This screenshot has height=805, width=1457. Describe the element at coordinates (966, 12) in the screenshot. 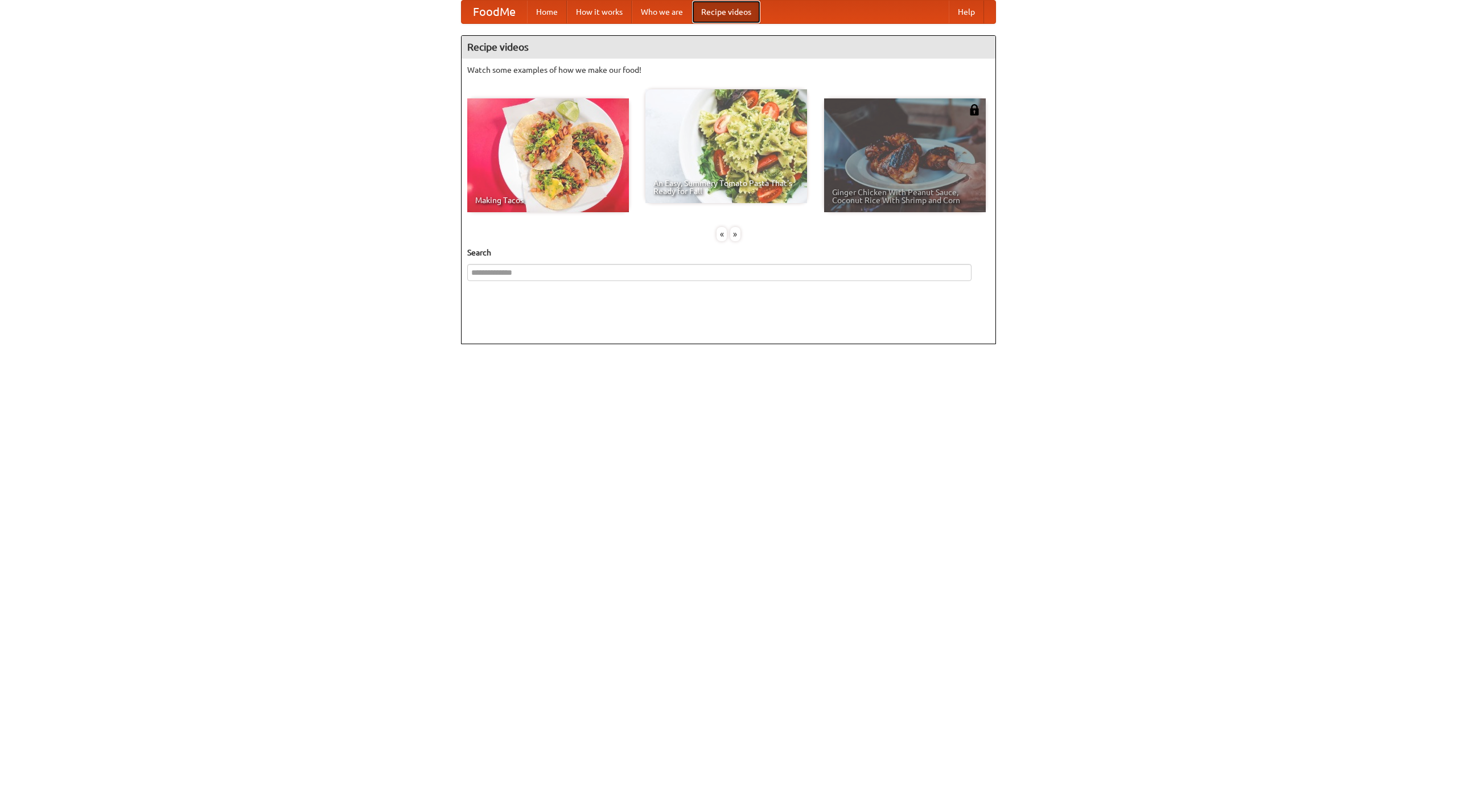

I see `a: Help` at that location.